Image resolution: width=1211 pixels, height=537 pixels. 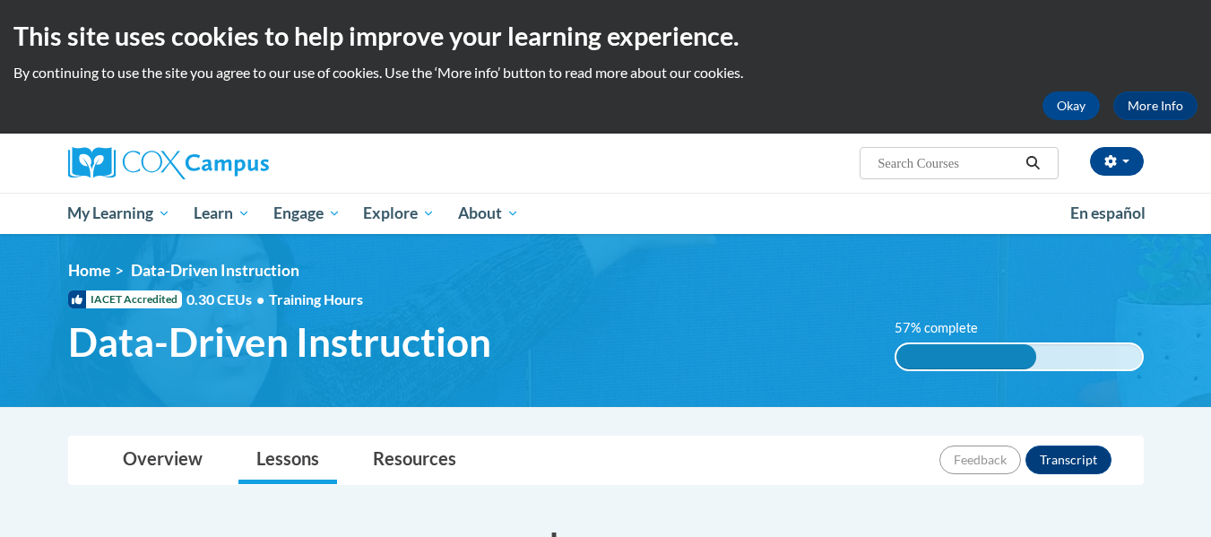 What do you see at coordinates (288, 460) in the screenshot?
I see `a: Lessons` at bounding box center [288, 460].